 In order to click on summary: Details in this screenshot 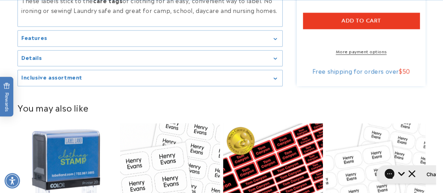, I will do `click(150, 58)`.